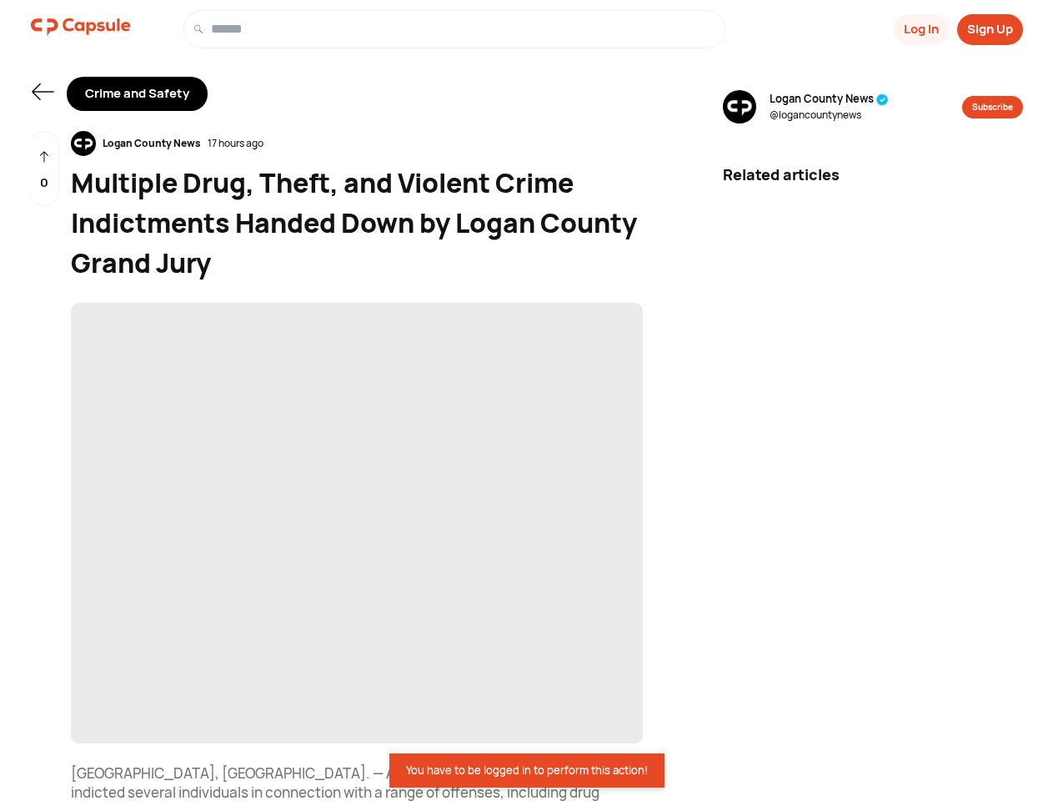 This screenshot has height=801, width=1053. Describe the element at coordinates (137, 93) in the screenshot. I see `div: Crime and Safety` at that location.